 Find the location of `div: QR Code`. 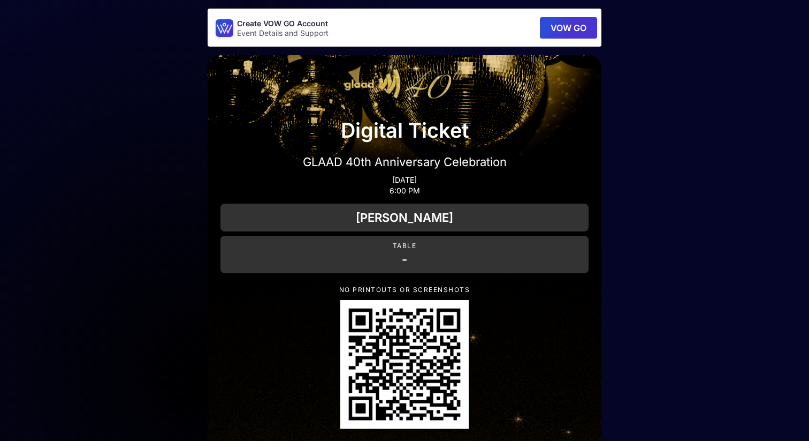

div: QR Code is located at coordinates (405, 364).